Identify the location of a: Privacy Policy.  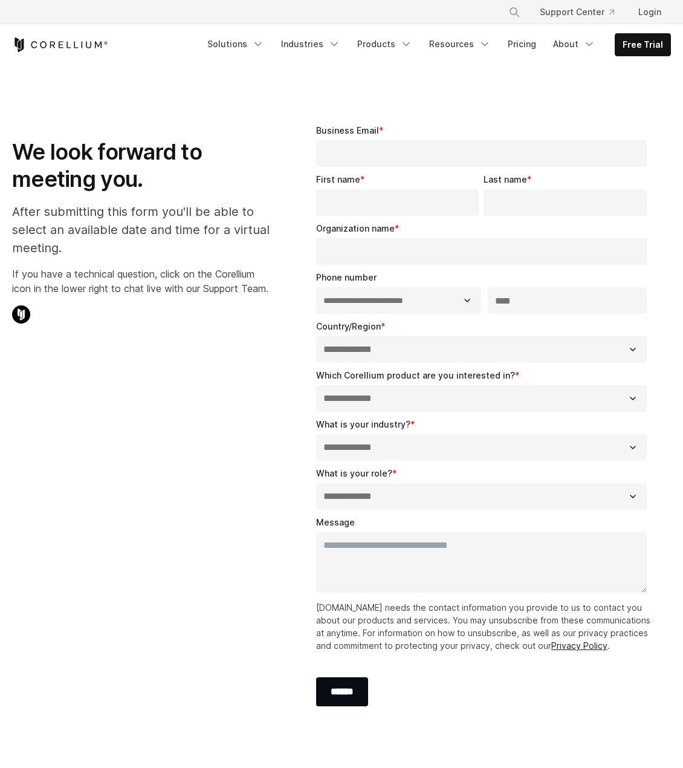
(579, 645).